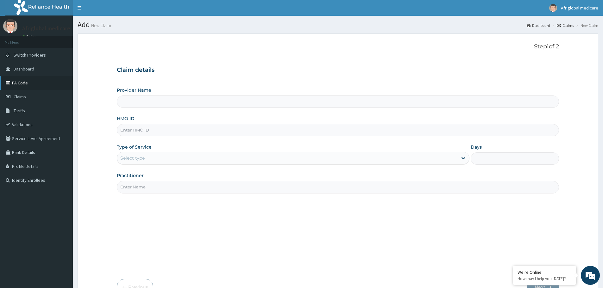 The height and width of the screenshot is (288, 603). I want to click on input: Enter Name, so click(338, 187).